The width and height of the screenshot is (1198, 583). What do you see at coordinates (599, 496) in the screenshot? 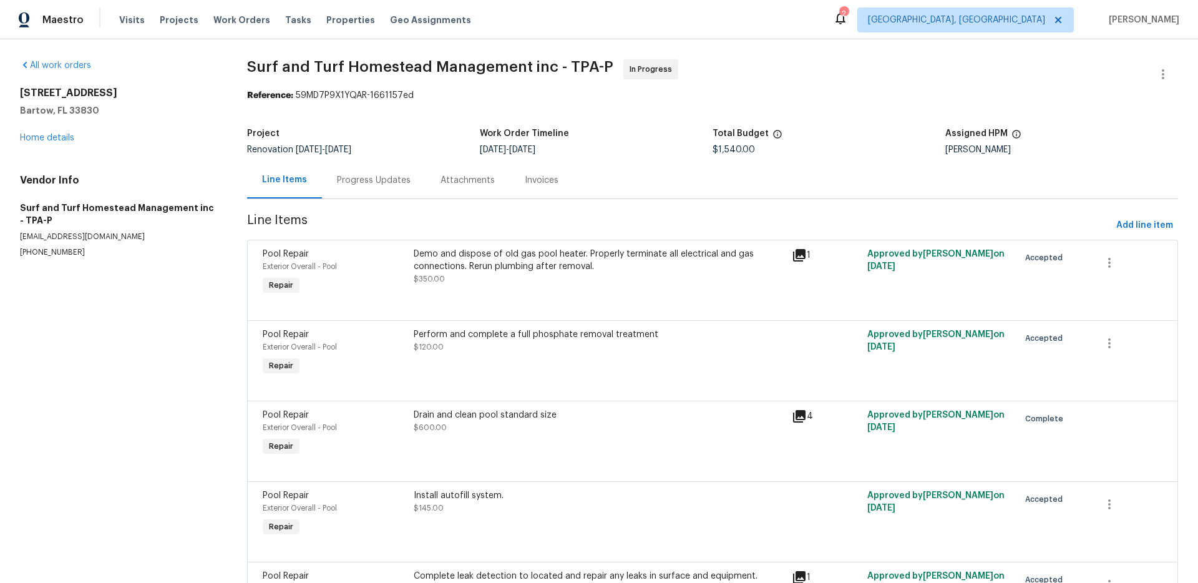
I see `div: Install autofill system.` at bounding box center [599, 496].